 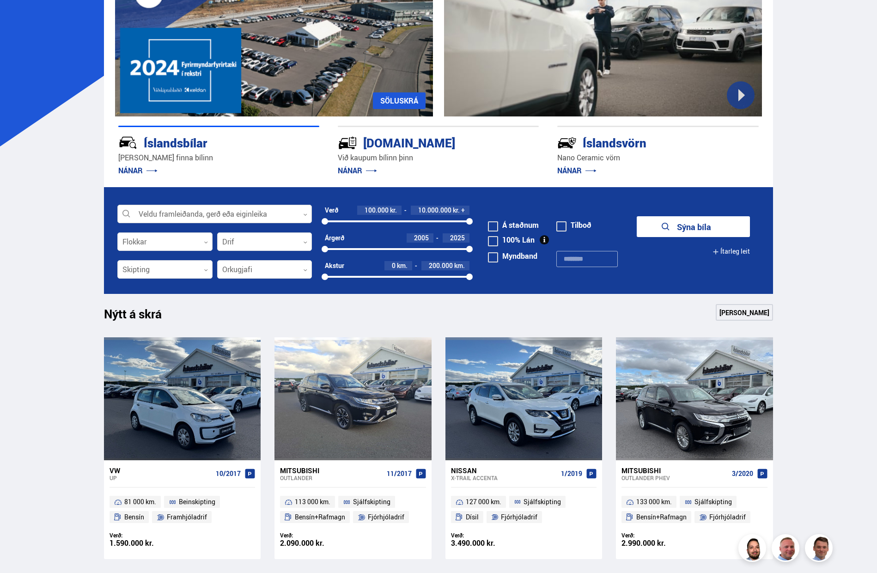 I want to click on span: Beinskipting, so click(x=197, y=502).